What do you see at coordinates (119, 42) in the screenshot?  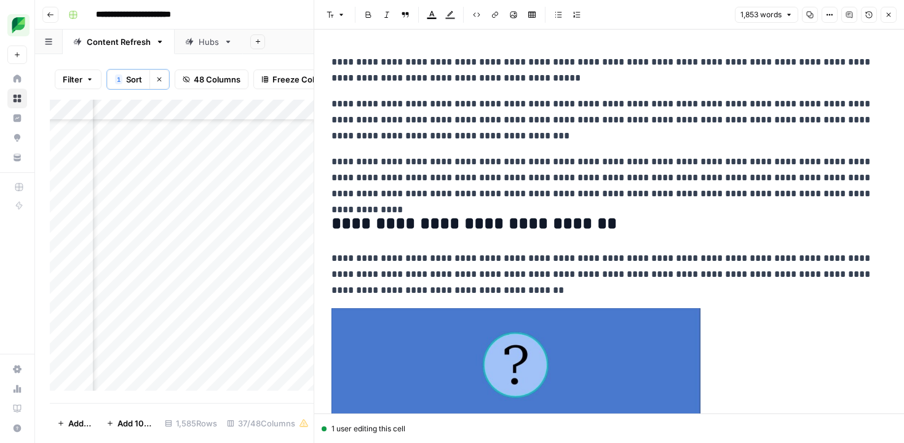 I see `a: Content Refresh` at bounding box center [119, 42].